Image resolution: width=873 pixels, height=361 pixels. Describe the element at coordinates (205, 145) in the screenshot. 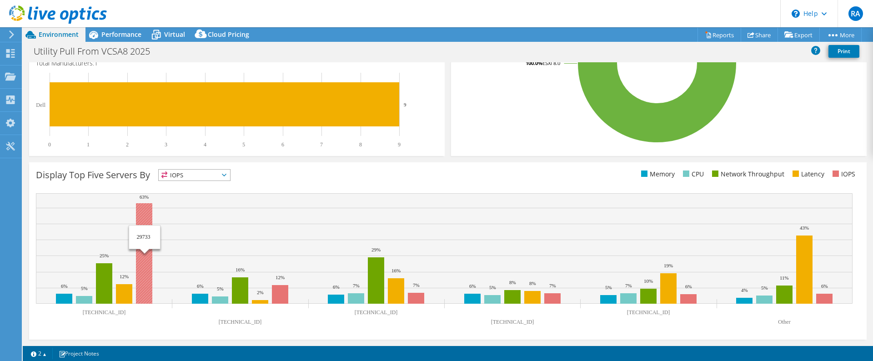

I see `text: 4` at that location.